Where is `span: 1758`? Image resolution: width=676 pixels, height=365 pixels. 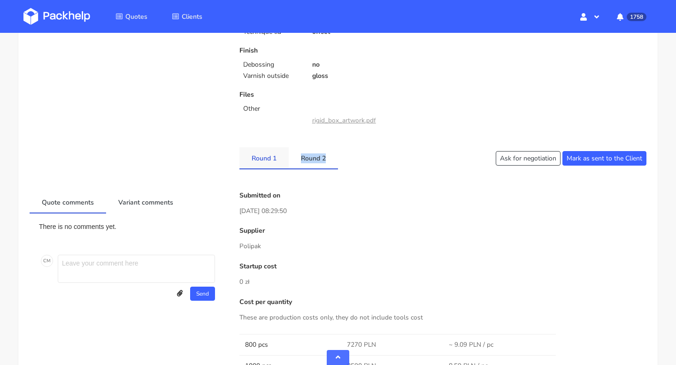
span: 1758 is located at coordinates (637, 17).